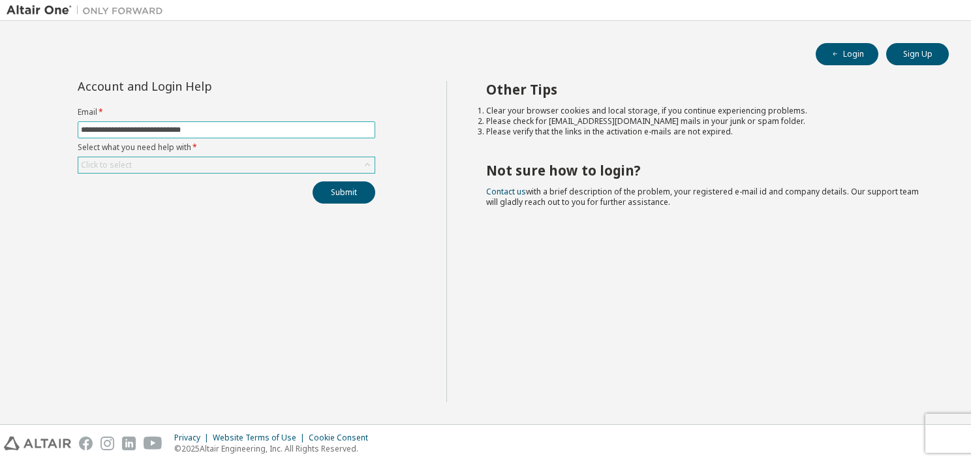  Describe the element at coordinates (153, 443) in the screenshot. I see `img: youtube.svg` at that location.